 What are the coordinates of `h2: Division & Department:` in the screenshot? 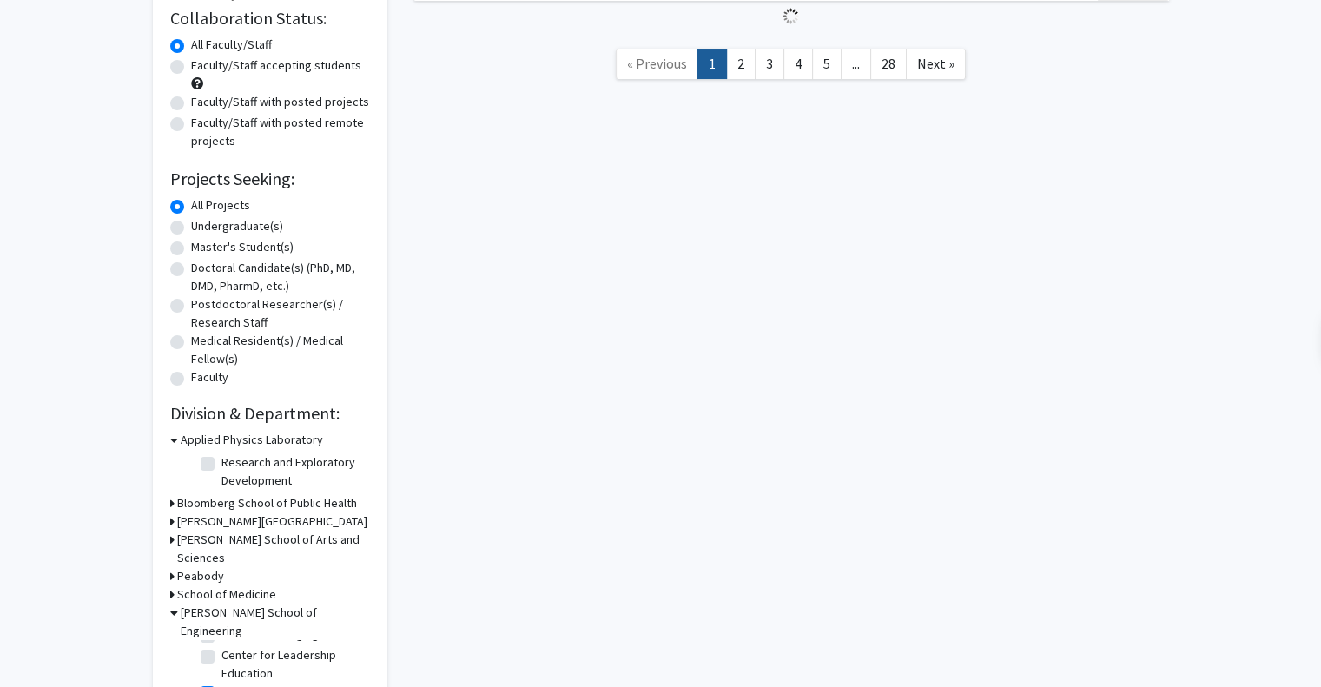 It's located at (270, 414).